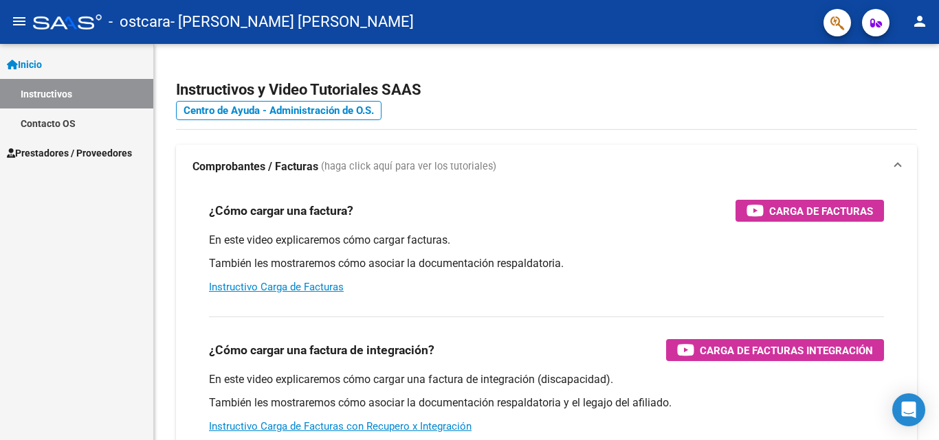 This screenshot has height=440, width=939. Describe the element at coordinates (908, 410) in the screenshot. I see `div: Open Intercom Messenger` at that location.